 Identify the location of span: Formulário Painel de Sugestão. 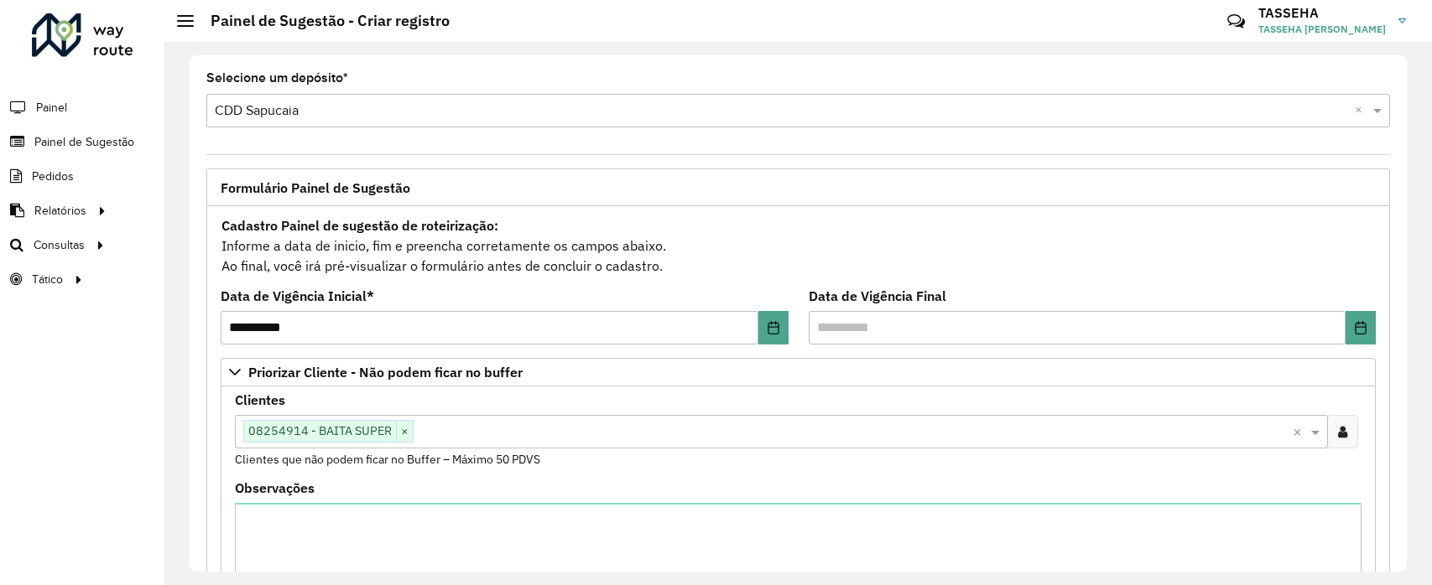
(315, 188).